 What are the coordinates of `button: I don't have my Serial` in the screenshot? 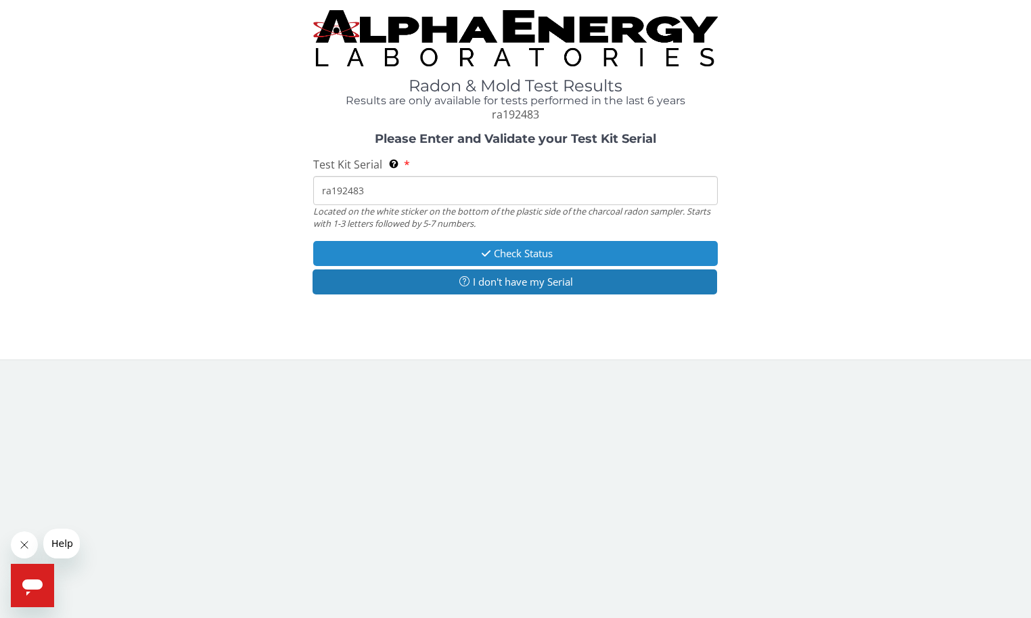 It's located at (515, 281).